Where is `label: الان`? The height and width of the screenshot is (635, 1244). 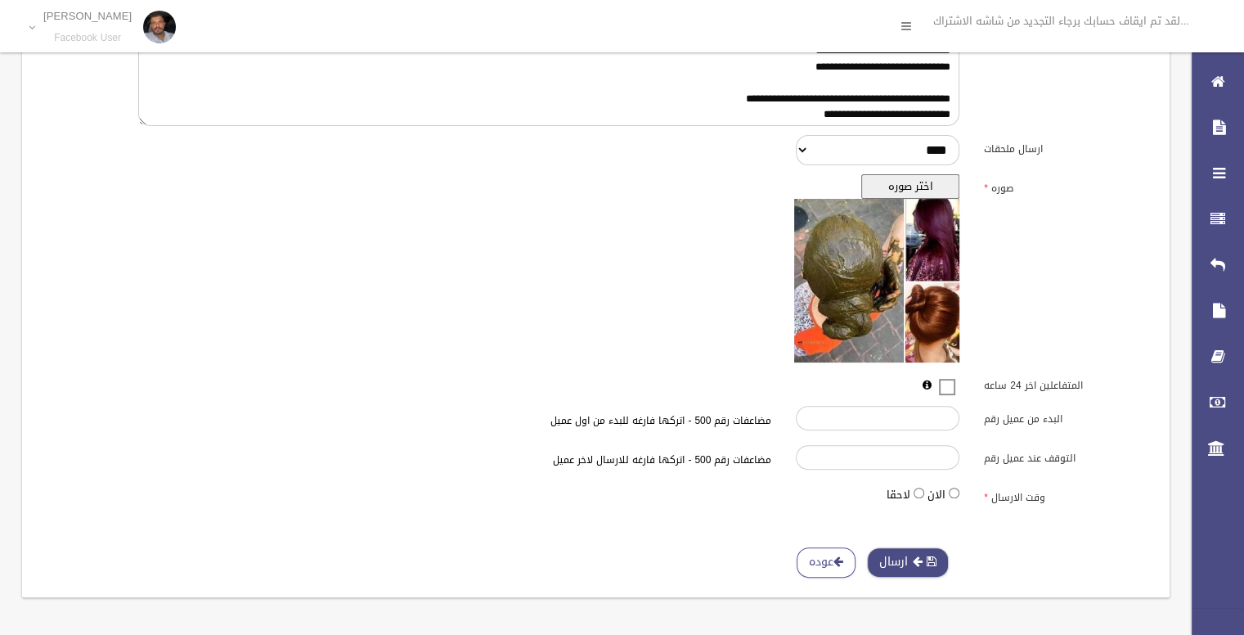
label: الان is located at coordinates (936, 495).